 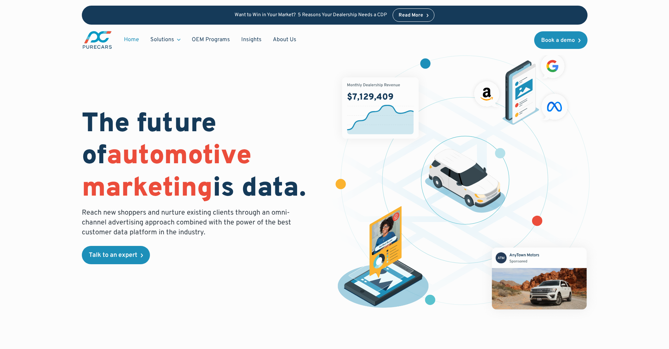 What do you see at coordinates (558, 40) in the screenshot?
I see `div: Book a demo` at bounding box center [558, 40].